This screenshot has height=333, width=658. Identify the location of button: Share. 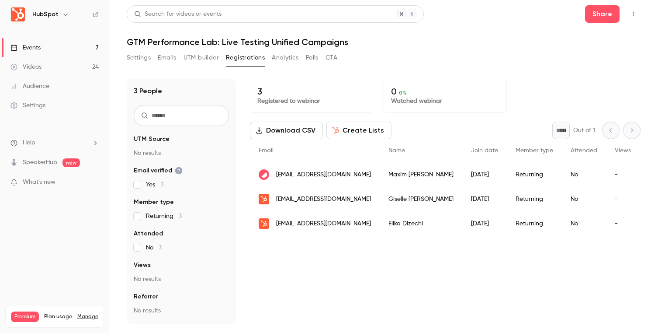
(602, 14).